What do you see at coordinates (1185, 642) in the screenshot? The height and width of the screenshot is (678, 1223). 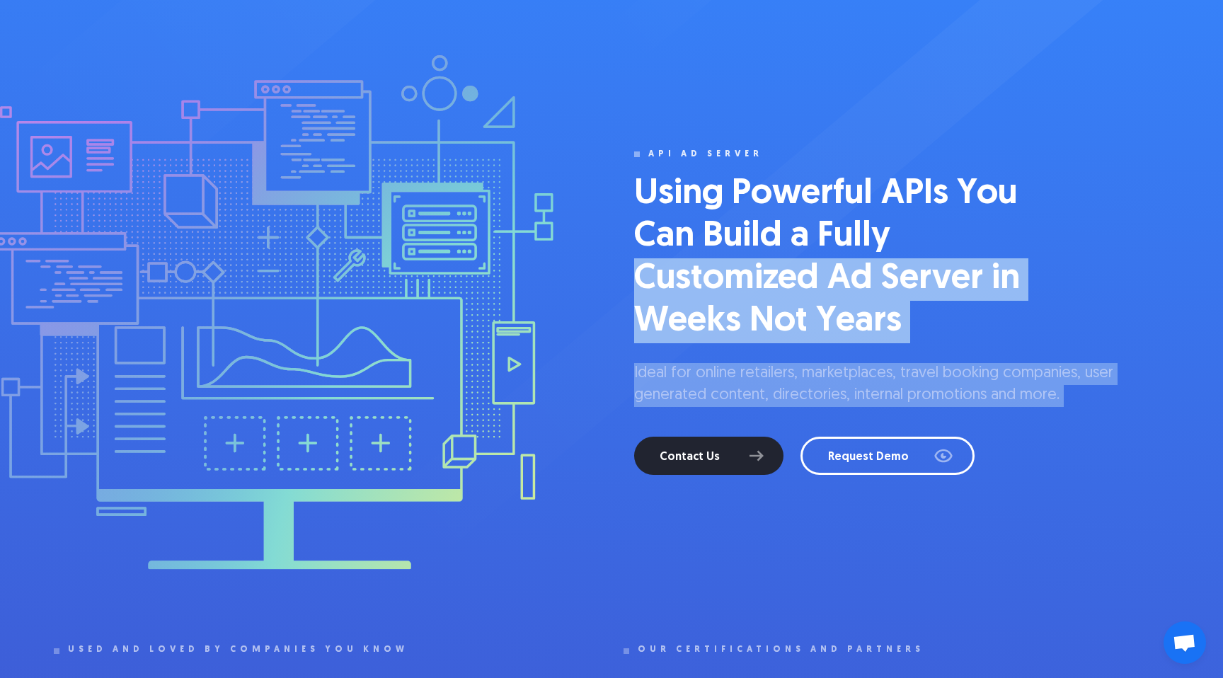 I see `a: Open chat` at bounding box center [1185, 642].